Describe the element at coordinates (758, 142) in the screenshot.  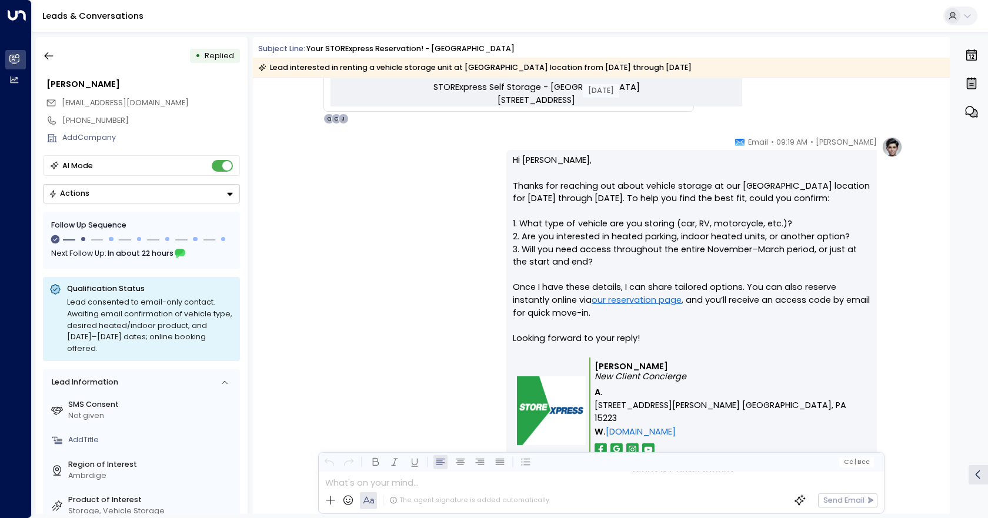
I see `span: Email` at that location.